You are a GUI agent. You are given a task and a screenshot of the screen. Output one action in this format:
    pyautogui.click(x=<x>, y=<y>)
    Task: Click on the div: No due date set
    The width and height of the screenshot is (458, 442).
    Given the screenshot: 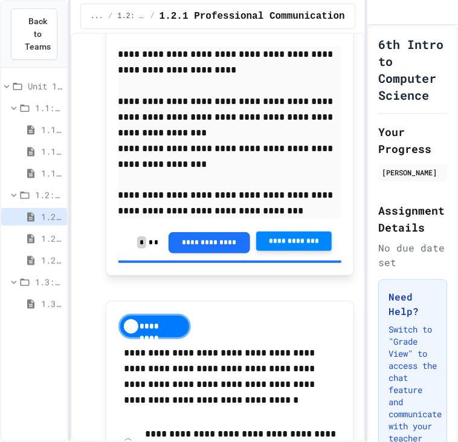 What is the action you would take?
    pyautogui.click(x=413, y=255)
    